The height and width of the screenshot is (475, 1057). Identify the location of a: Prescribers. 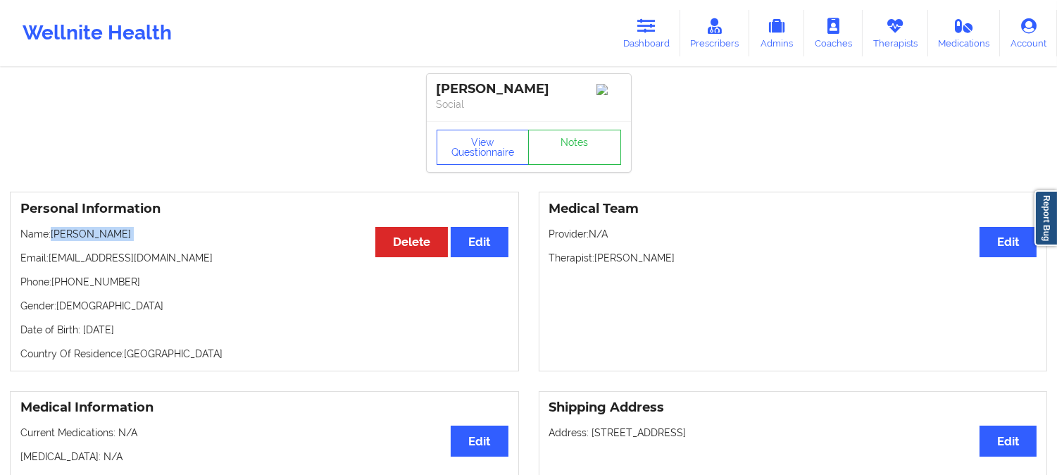
(715, 33).